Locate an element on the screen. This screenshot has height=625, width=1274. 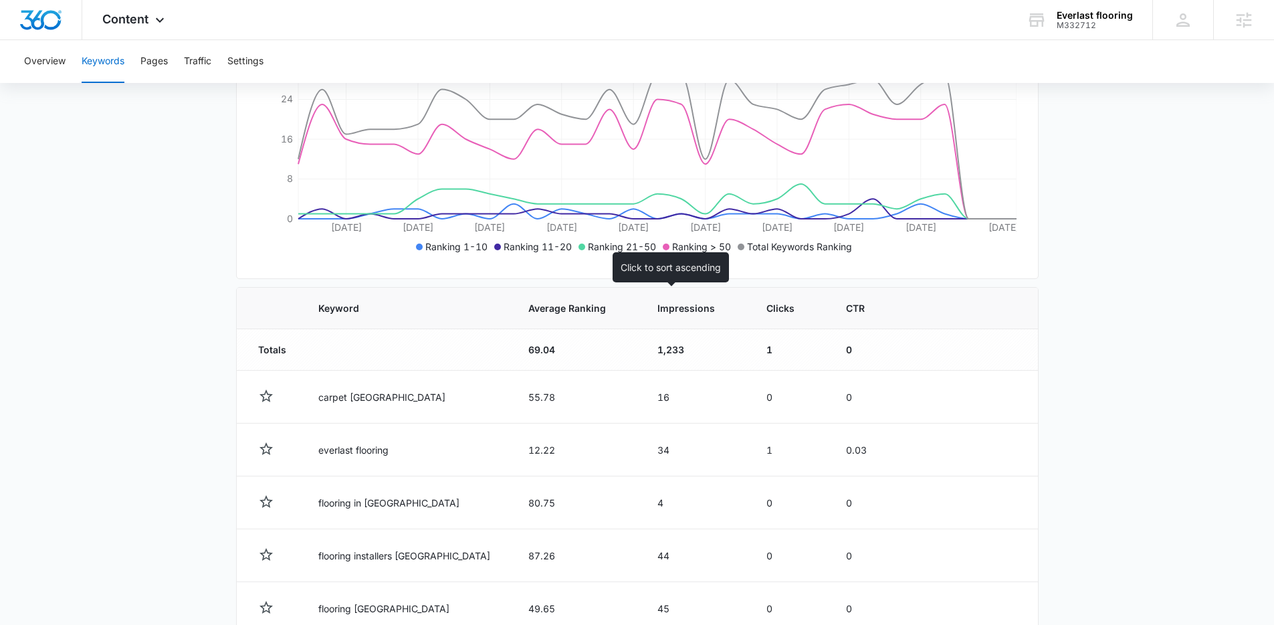
span: Content is located at coordinates (125, 19).